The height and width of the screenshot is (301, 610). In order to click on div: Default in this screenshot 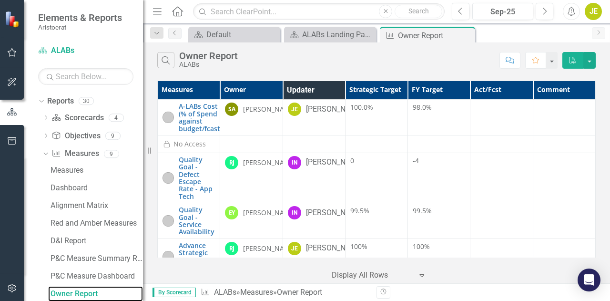, I will do `click(242, 34)`.